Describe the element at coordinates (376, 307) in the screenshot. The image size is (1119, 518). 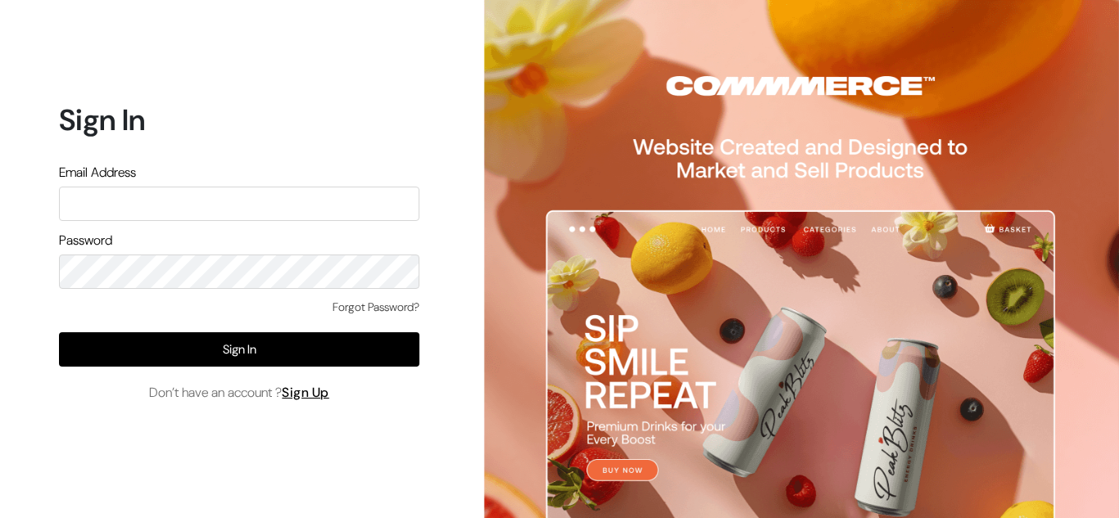
I see `a: Forgot Password?` at that location.